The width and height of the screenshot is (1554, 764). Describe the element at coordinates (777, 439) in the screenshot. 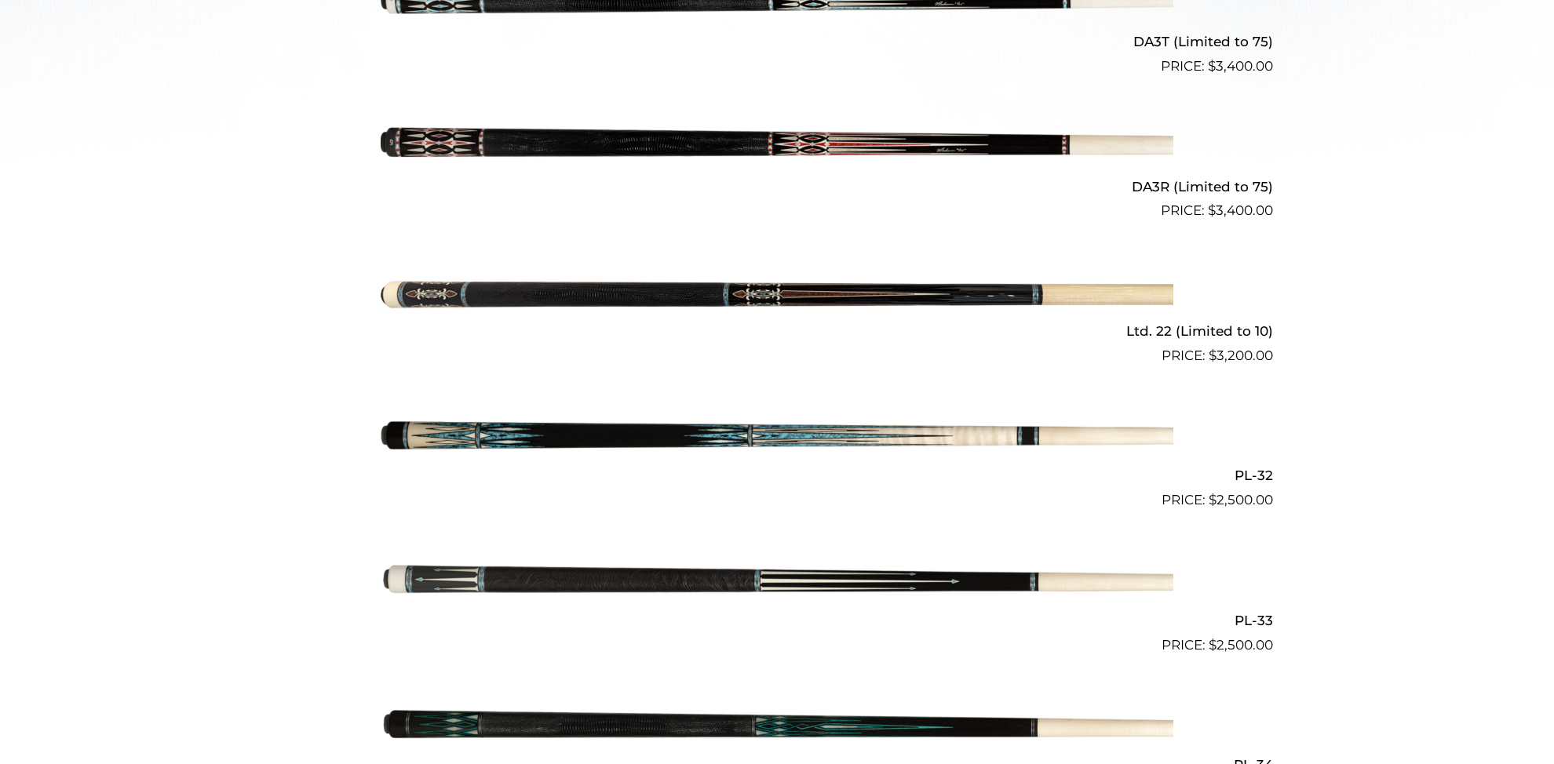

I see `img: PL-32` at that location.